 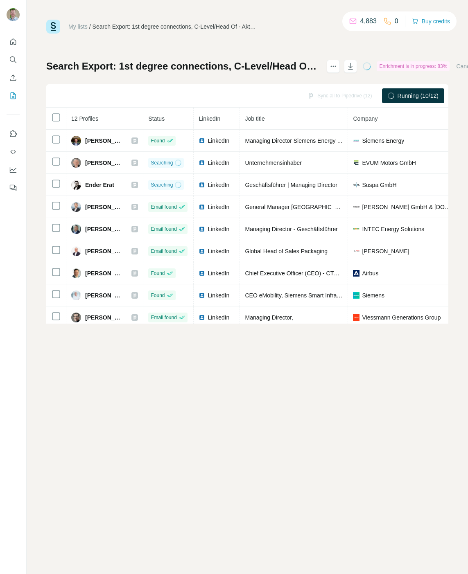 I want to click on button: Search, so click(x=13, y=60).